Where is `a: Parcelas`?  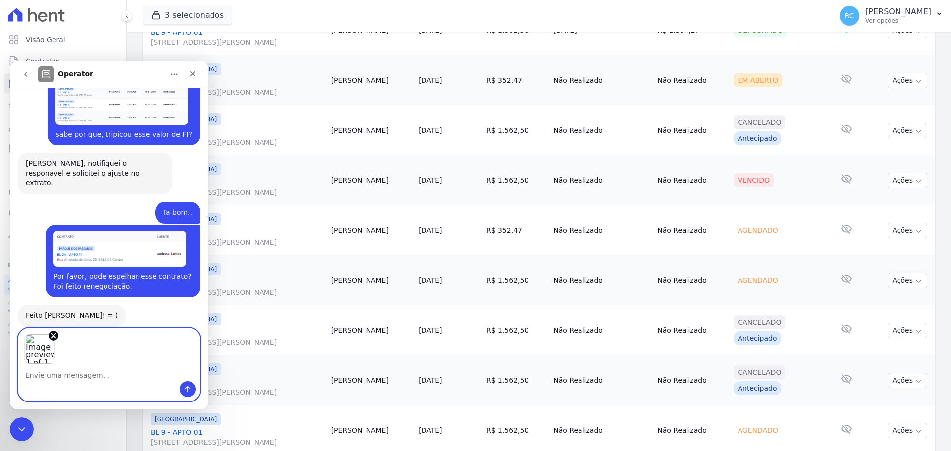 a: Parcelas is located at coordinates (63, 83).